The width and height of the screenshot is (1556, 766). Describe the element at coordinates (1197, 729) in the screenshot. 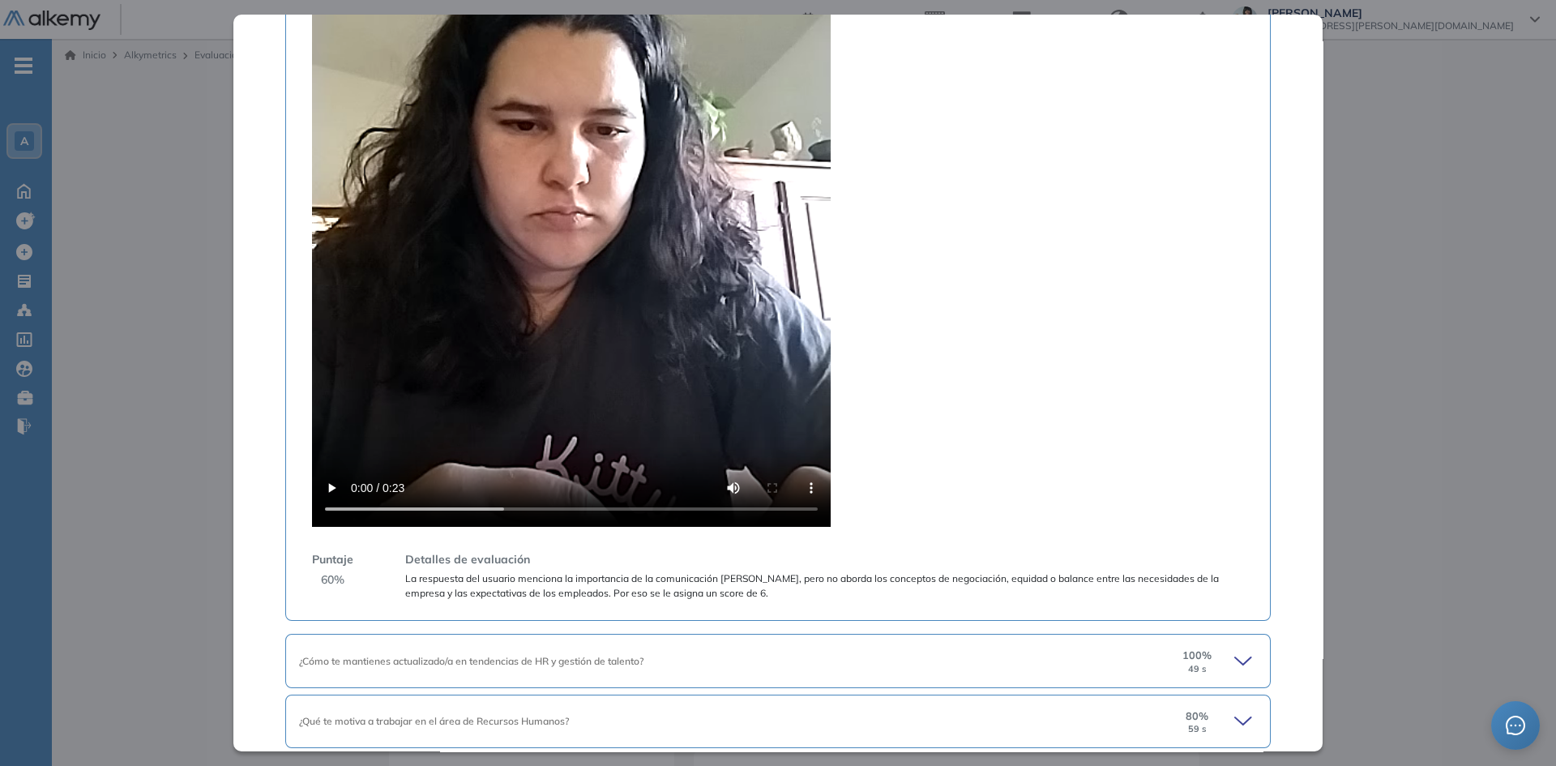

I see `small: 59 s` at that location.